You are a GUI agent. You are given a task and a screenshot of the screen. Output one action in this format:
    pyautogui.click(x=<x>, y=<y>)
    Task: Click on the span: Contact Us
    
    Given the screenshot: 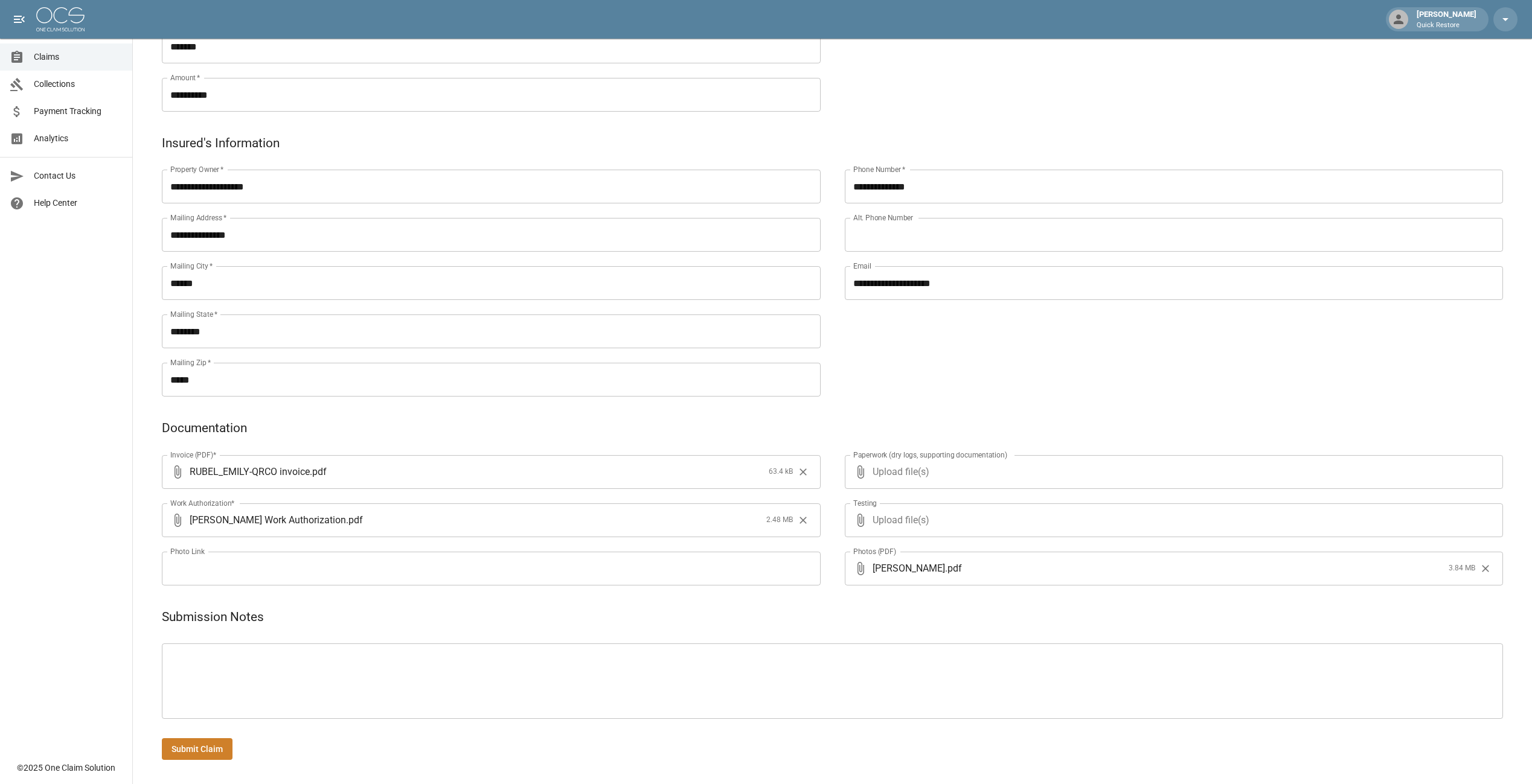 What is the action you would take?
    pyautogui.click(x=78, y=176)
    